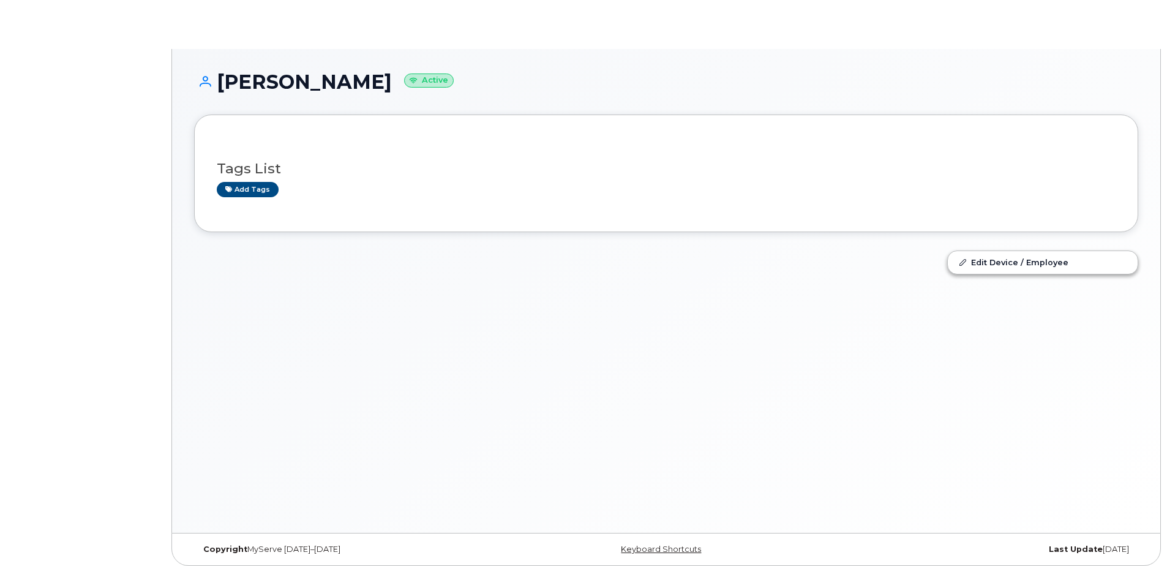  I want to click on a: Add tags, so click(247, 189).